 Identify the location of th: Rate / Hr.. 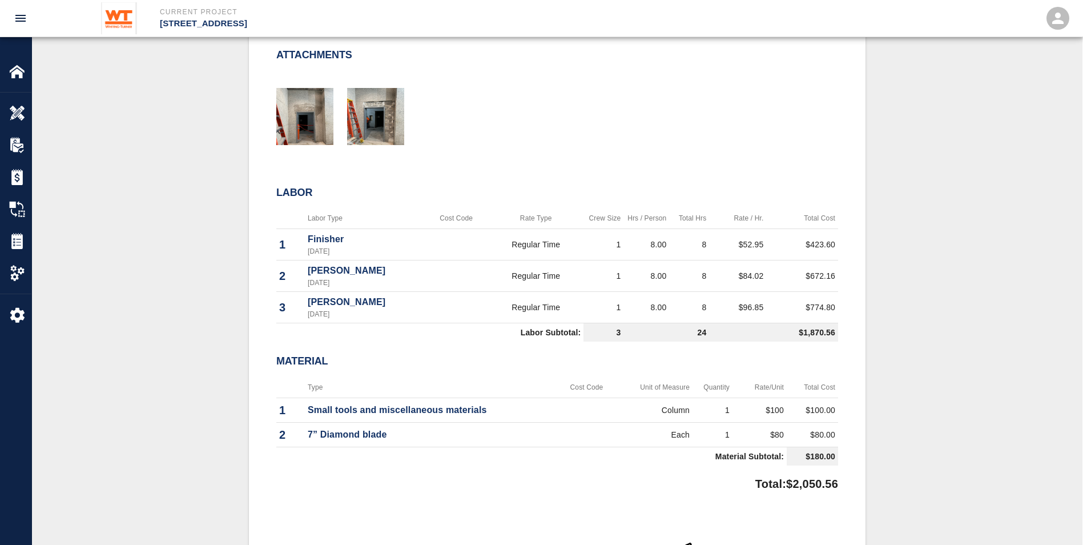
(738, 218).